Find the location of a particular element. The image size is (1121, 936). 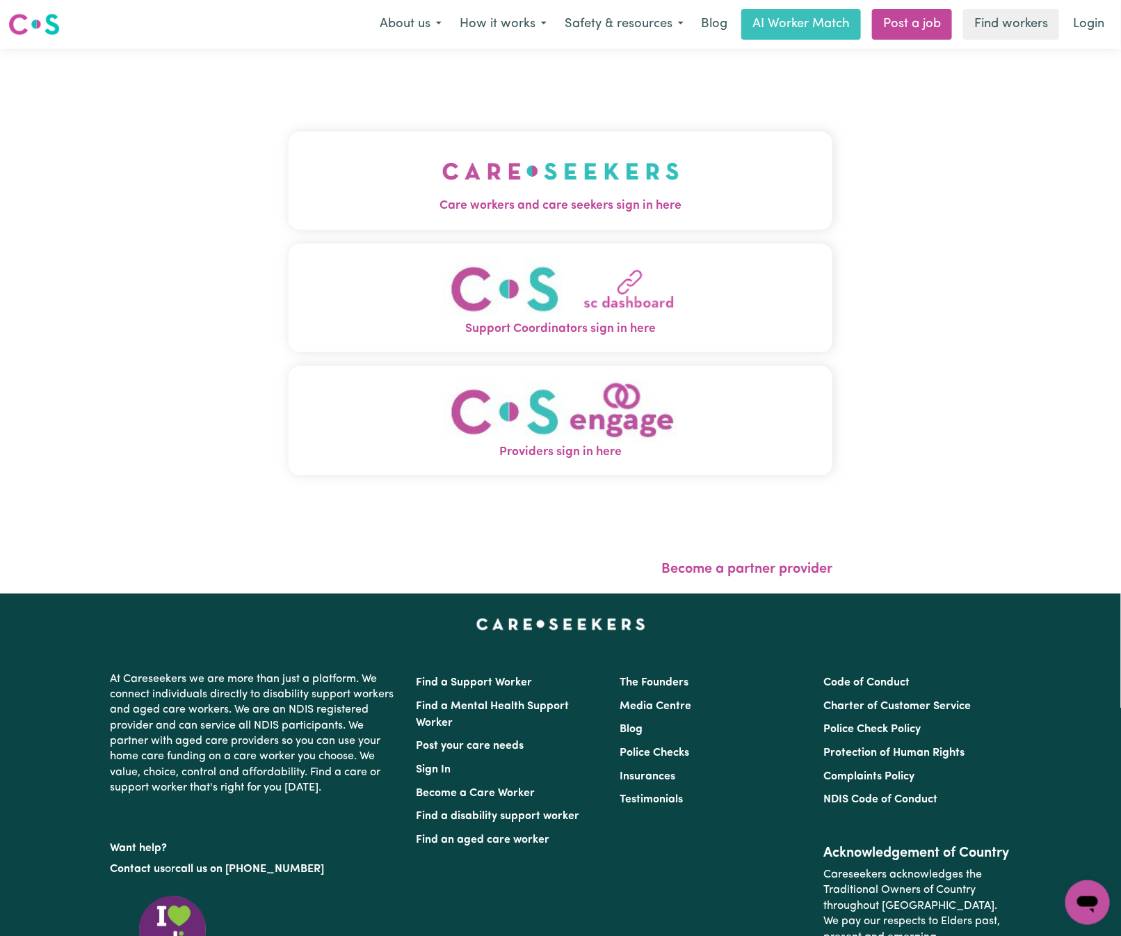

button: About us is located at coordinates (410, 24).